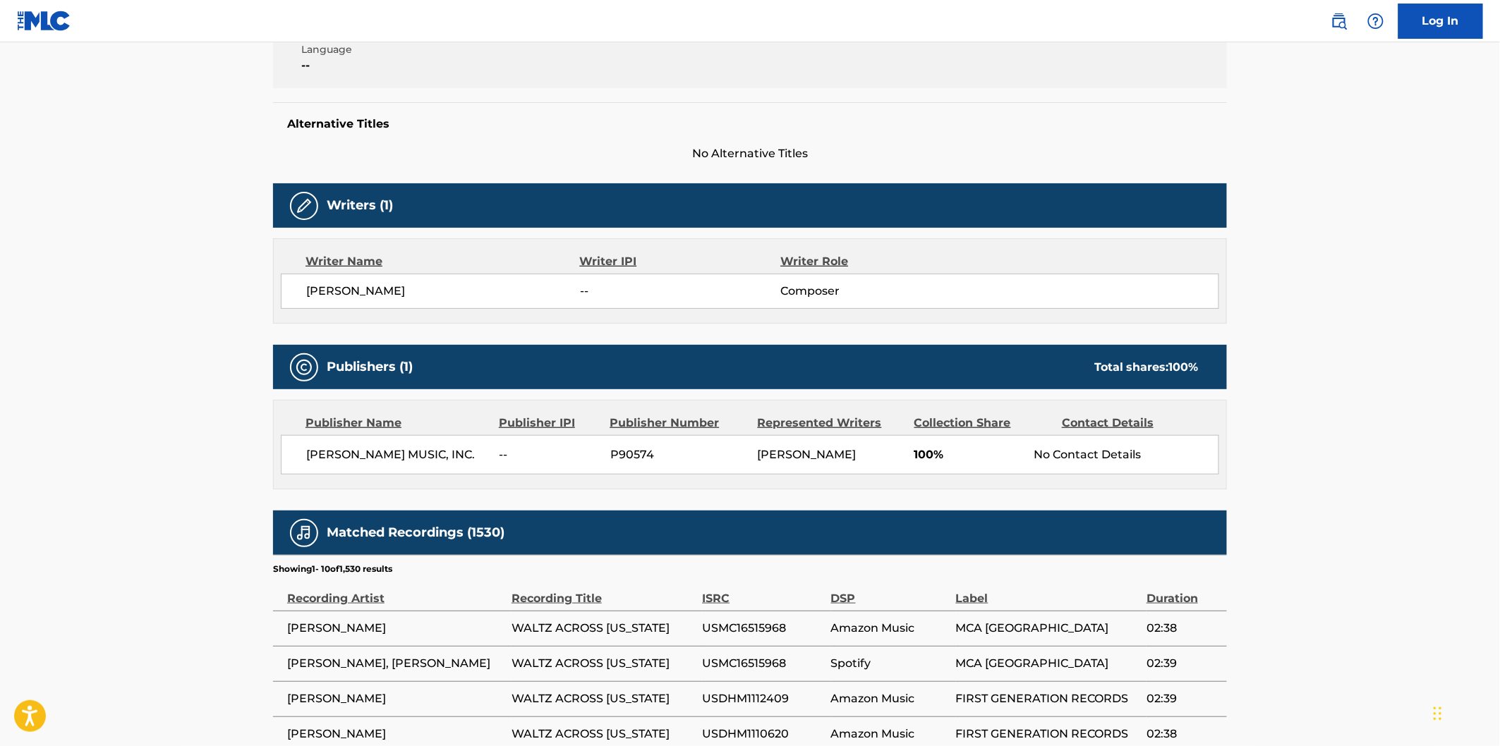 Image resolution: width=1500 pixels, height=746 pixels. Describe the element at coordinates (304, 206) in the screenshot. I see `img: Writers` at that location.